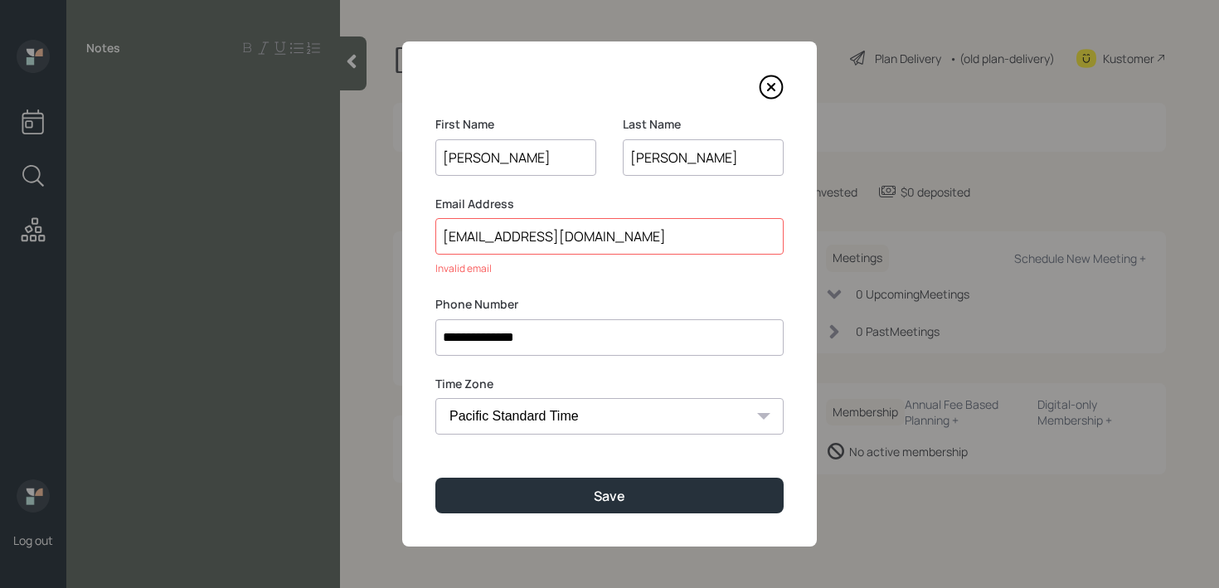 This screenshot has width=1219, height=588. Describe the element at coordinates (609, 269) in the screenshot. I see `div: Invalid email` at that location.